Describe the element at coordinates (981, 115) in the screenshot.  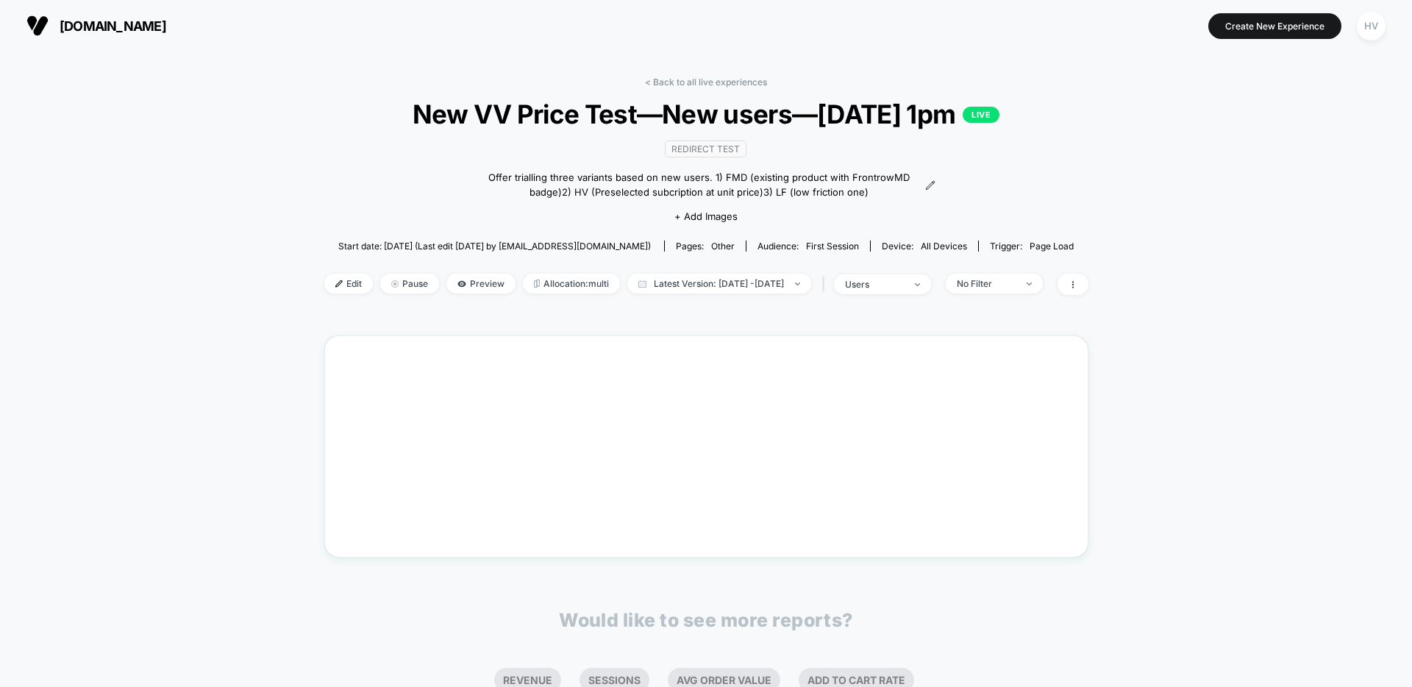
I see `p: LIVE` at that location.